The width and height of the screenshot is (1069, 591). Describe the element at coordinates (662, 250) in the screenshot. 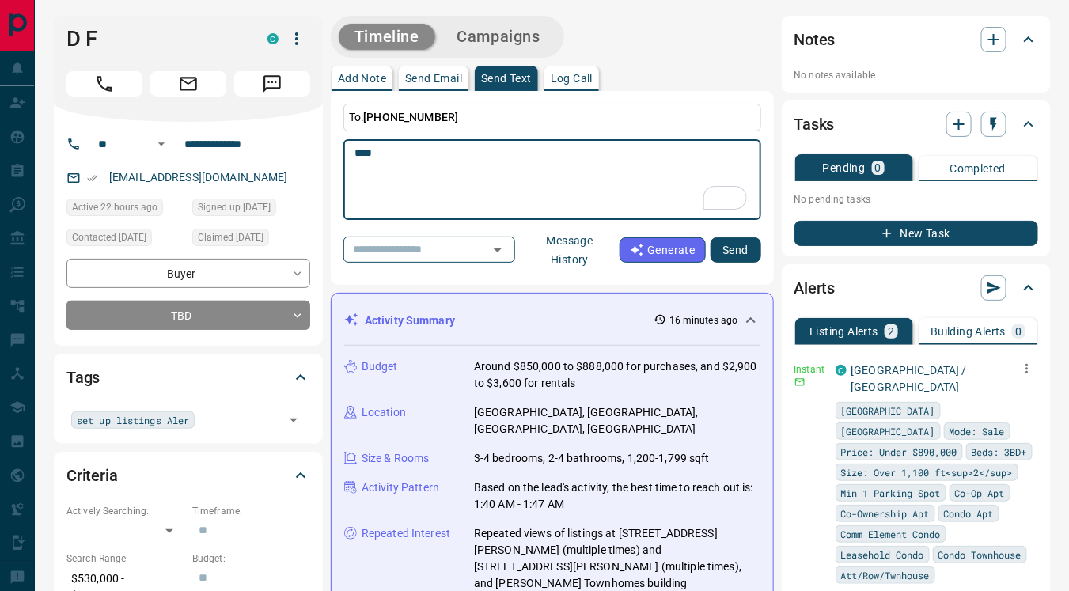

I see `button: Generate` at that location.